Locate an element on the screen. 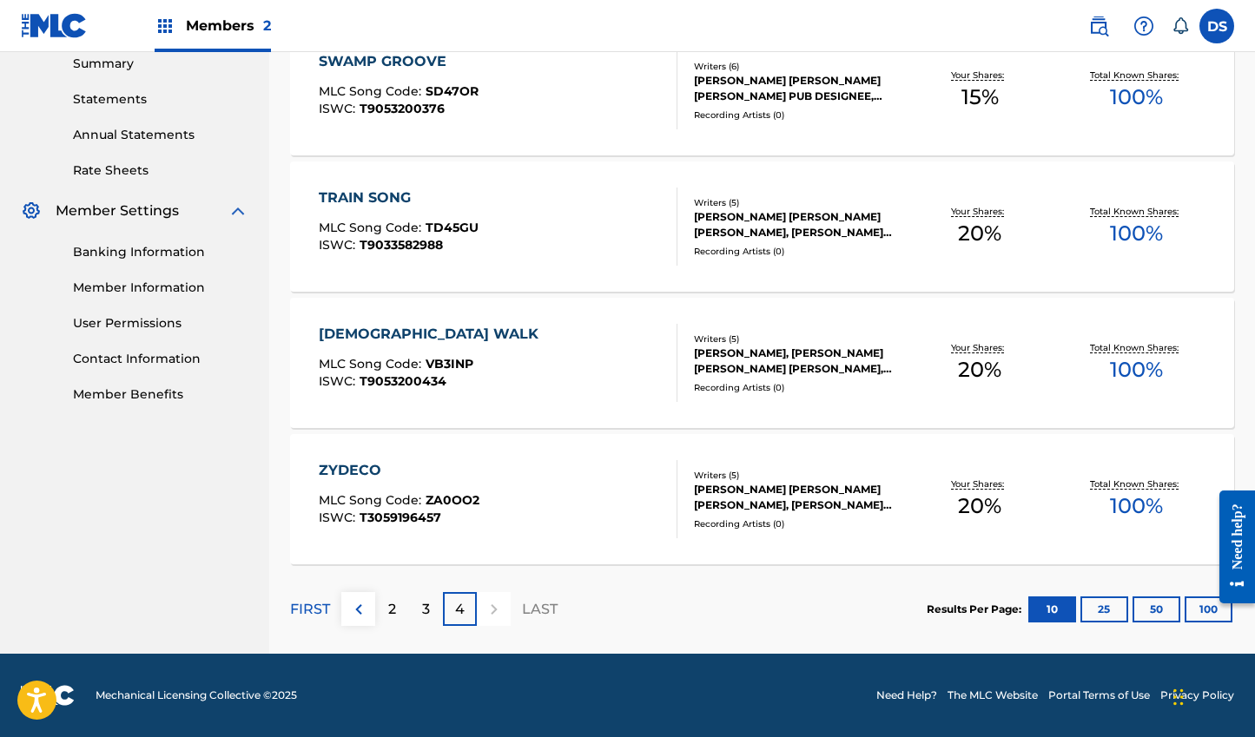 This screenshot has width=1255, height=737. div: Chat Widget is located at coordinates (1212, 696).